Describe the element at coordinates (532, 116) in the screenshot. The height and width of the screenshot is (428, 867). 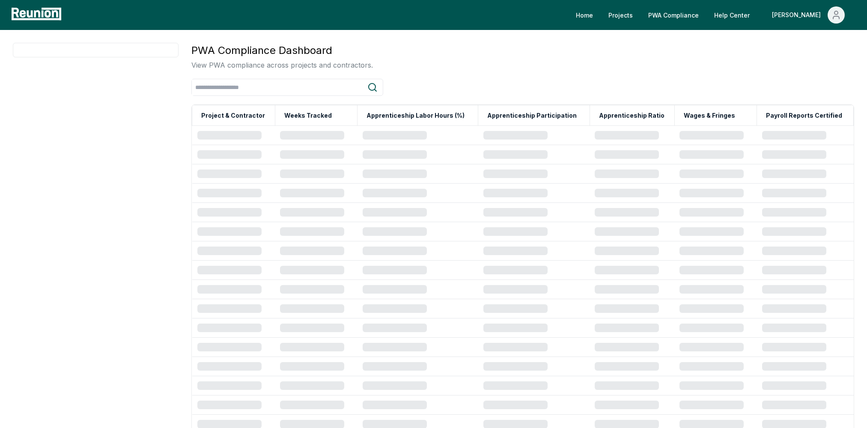
I see `button: Apprenticeship Participation` at that location.